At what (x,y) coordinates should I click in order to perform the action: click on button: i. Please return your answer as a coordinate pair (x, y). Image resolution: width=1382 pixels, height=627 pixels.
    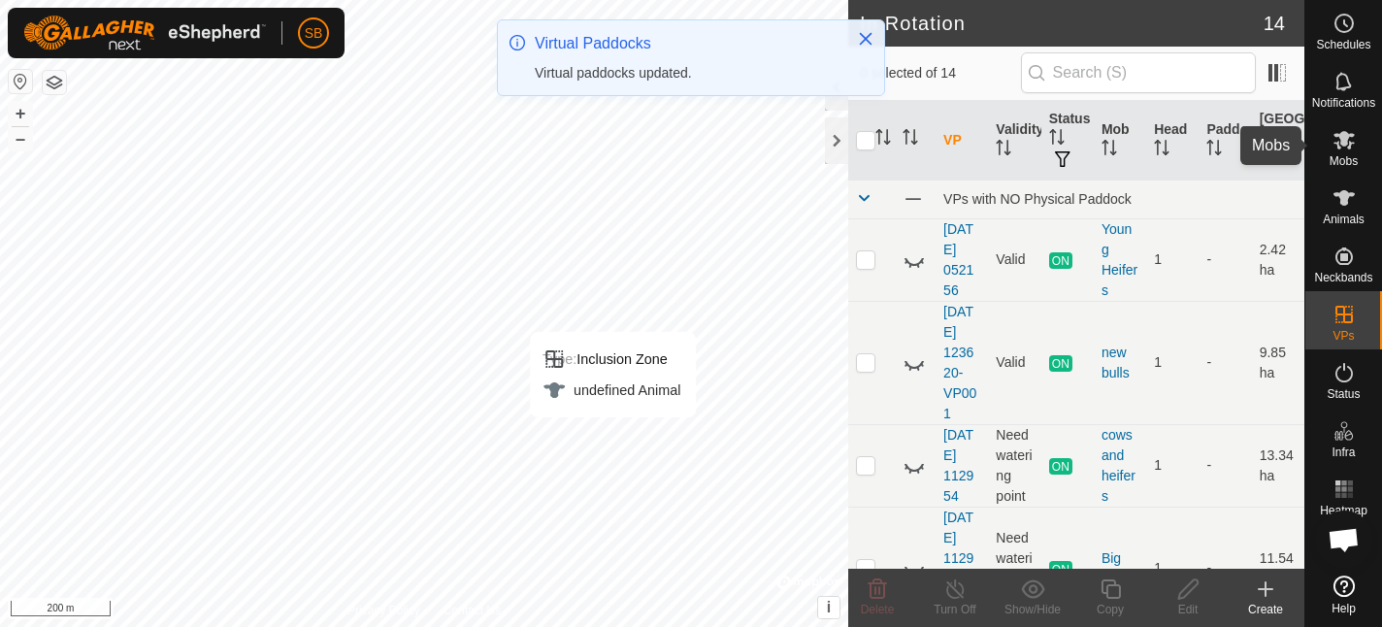
    Looking at the image, I should click on (829, 608).